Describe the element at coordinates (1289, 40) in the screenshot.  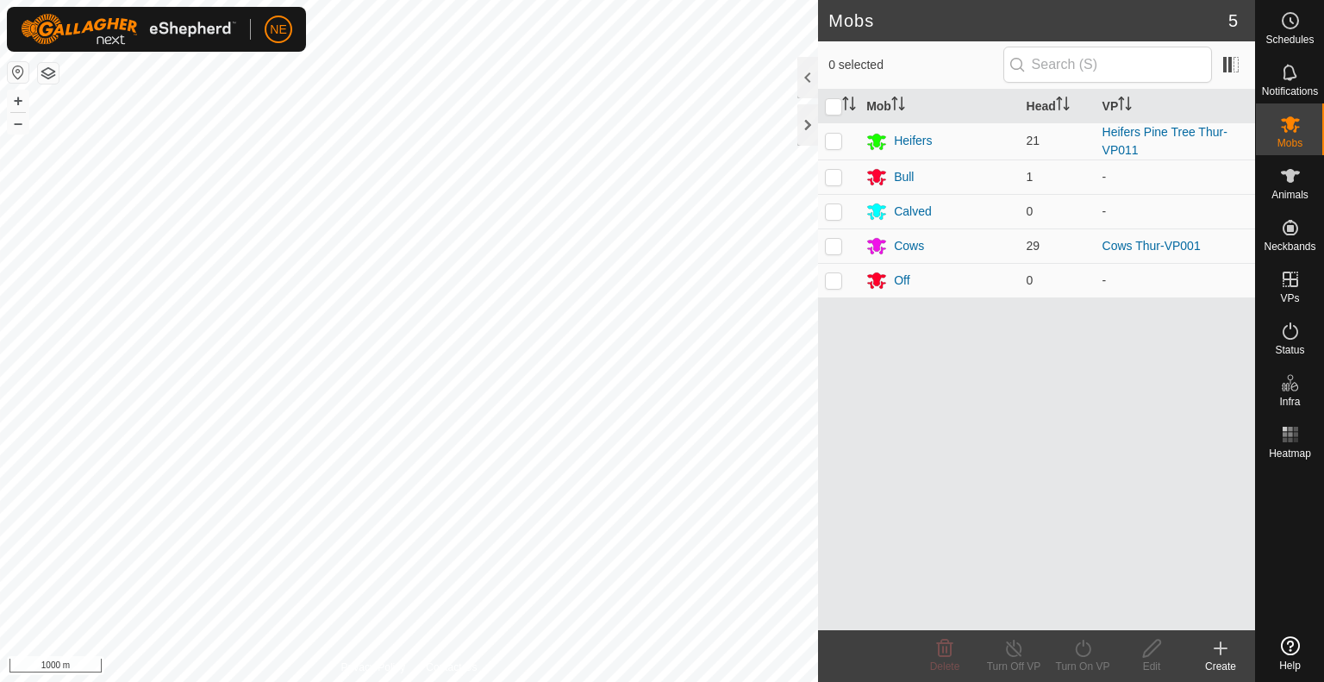
I see `span: Schedules` at that location.